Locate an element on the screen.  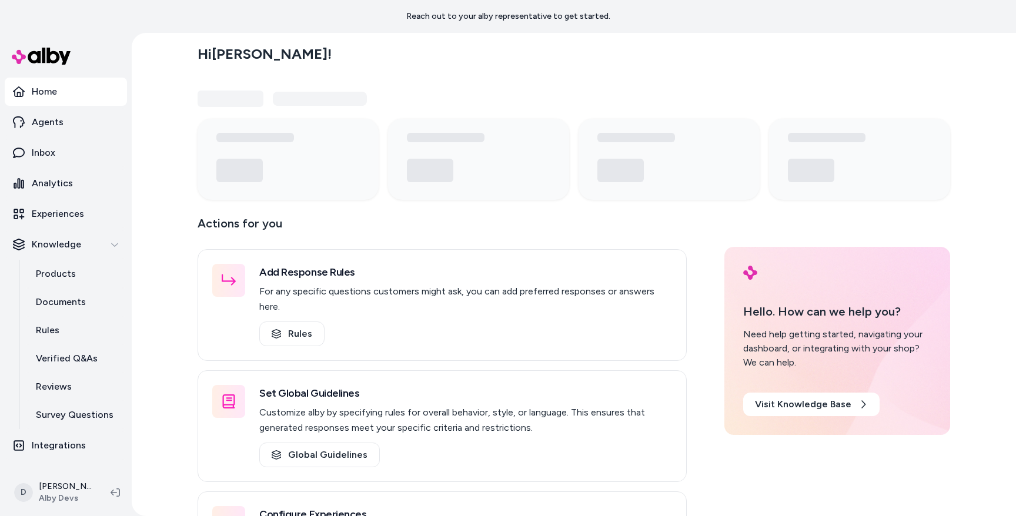
p: Integrations is located at coordinates (59, 446).